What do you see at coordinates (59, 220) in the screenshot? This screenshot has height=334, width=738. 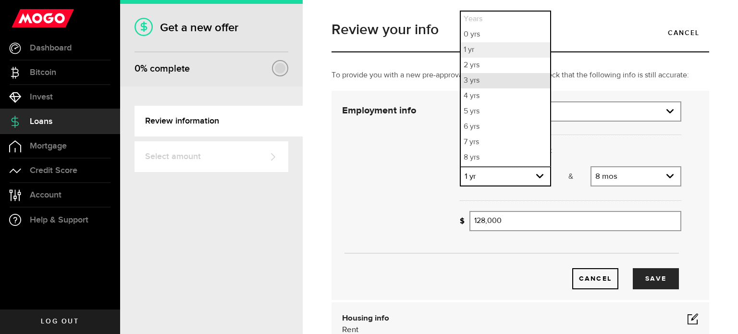 I see `span: Help & Support` at bounding box center [59, 220].